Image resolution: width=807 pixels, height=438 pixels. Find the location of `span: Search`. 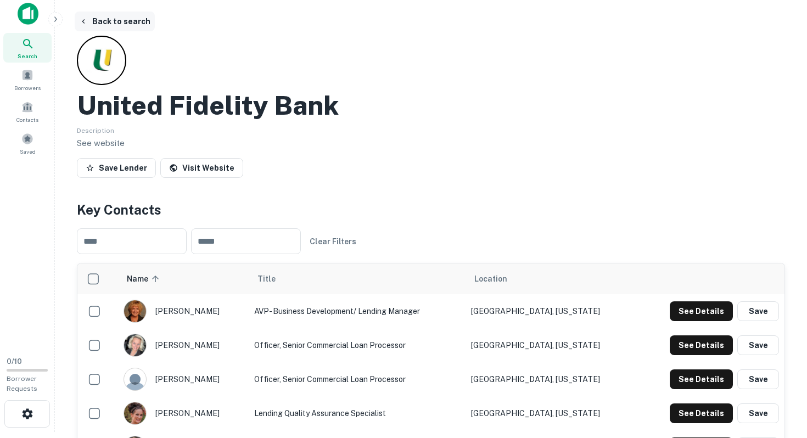

span: Search is located at coordinates (27, 56).